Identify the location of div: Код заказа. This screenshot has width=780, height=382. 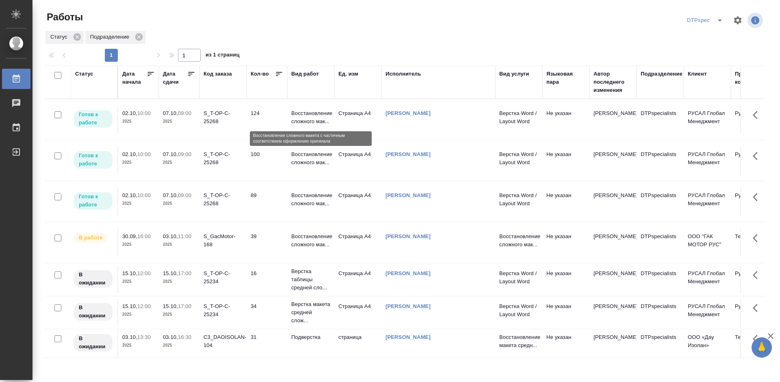
(218, 74).